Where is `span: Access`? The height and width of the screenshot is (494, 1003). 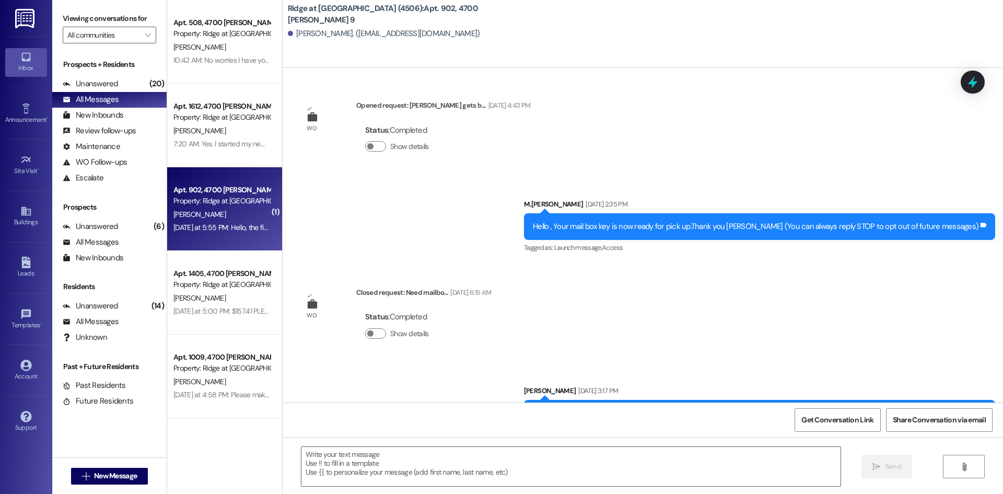
span: Access is located at coordinates (612, 247).